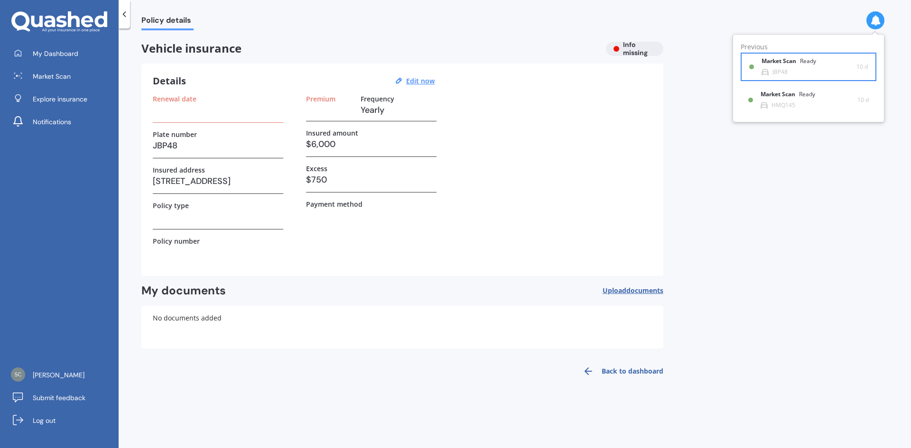  What do you see at coordinates (420, 81) in the screenshot?
I see `button: Edit now` at bounding box center [420, 81].